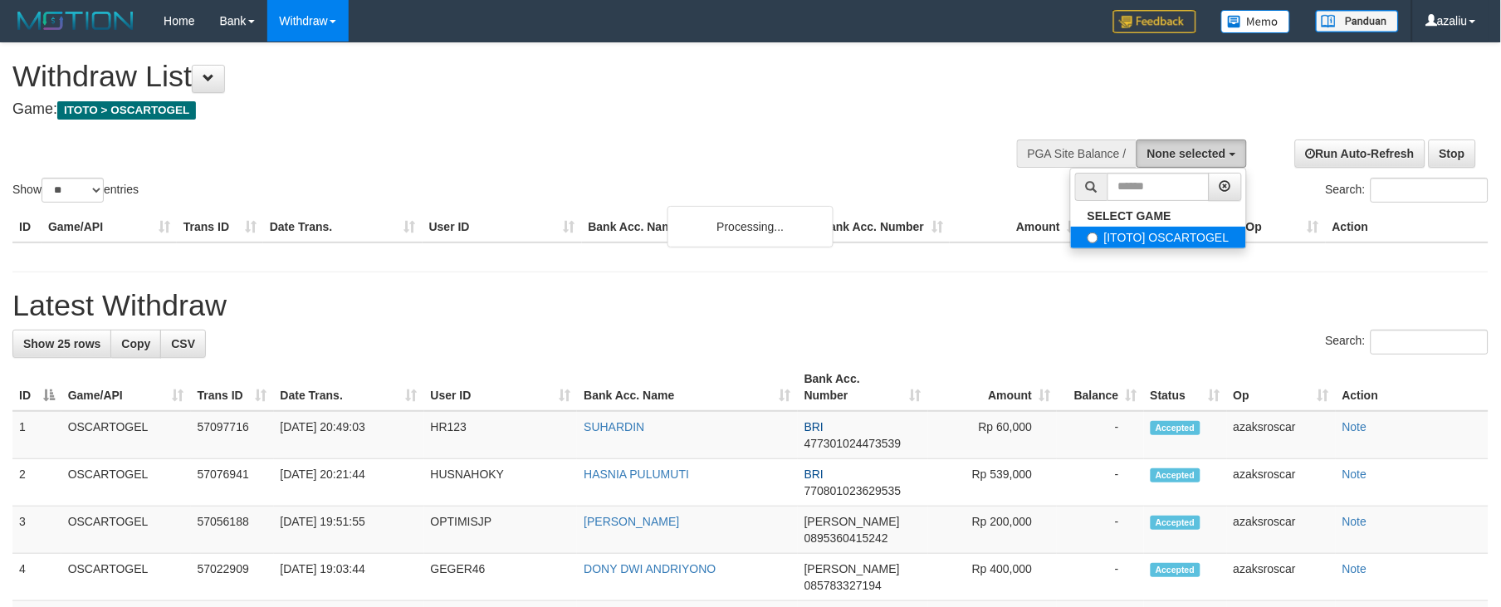 This screenshot has height=607, width=1501. I want to click on td: 57022909, so click(232, 577).